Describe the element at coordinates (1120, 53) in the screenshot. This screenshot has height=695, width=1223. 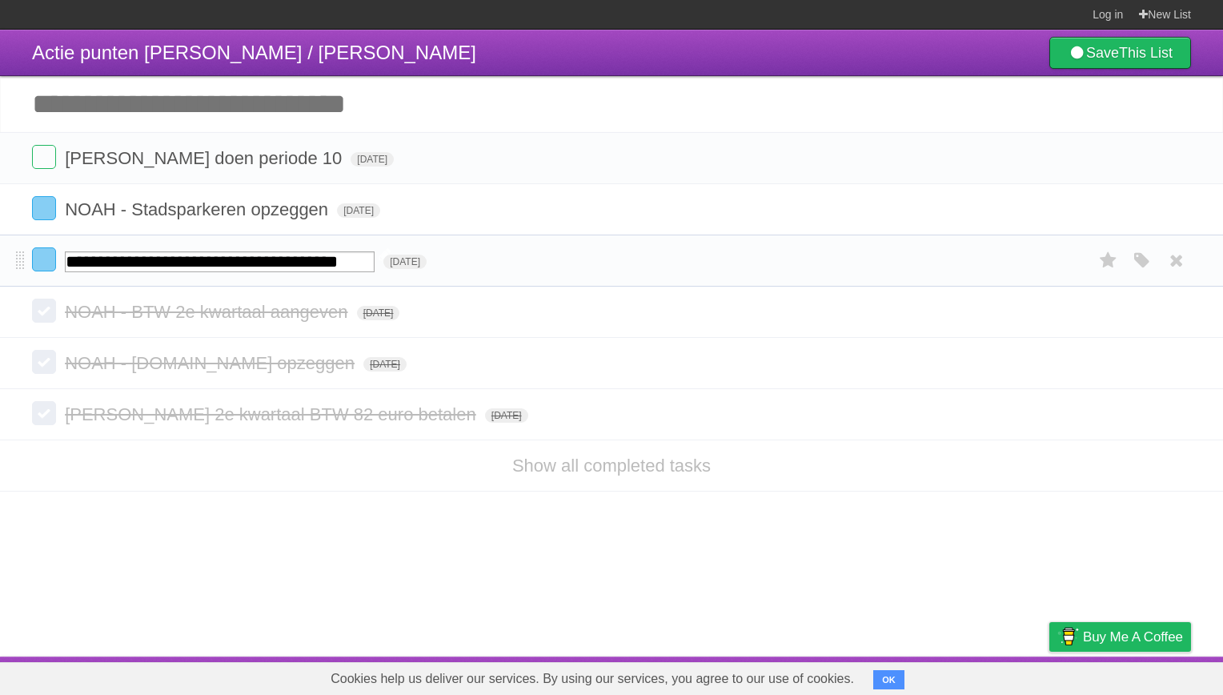
I see `a: SaveThis List` at that location.